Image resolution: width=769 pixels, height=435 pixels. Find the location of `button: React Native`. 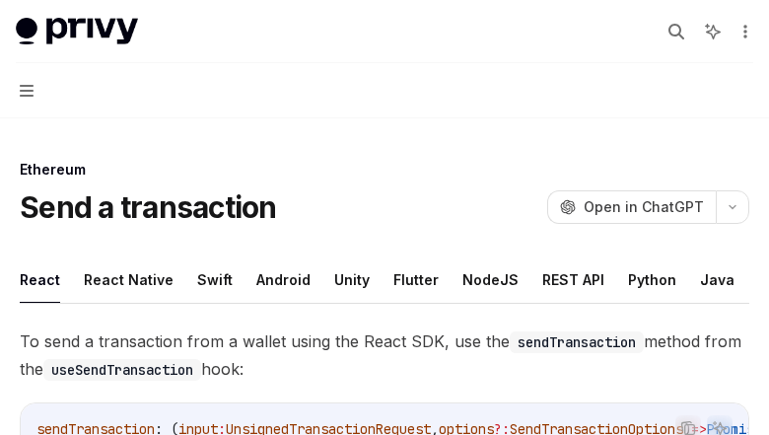

button: React Native is located at coordinates (128, 279).